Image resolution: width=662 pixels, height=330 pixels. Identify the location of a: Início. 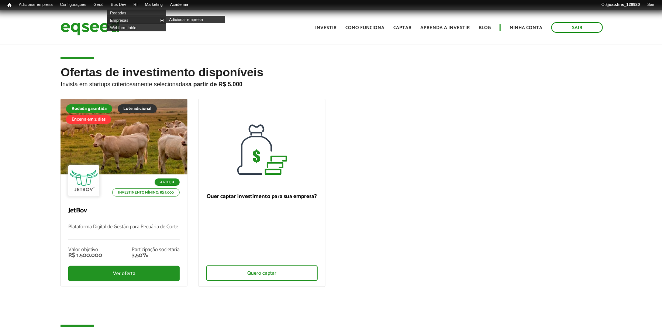
(9, 5).